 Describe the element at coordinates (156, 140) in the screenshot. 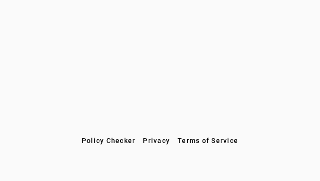

I see `button: Privacy` at that location.